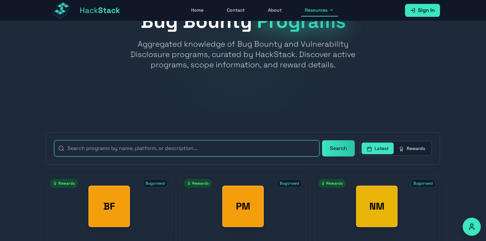 The width and height of the screenshot is (486, 241). Describe the element at coordinates (109, 10) in the screenshot. I see `span: Stack` at that location.